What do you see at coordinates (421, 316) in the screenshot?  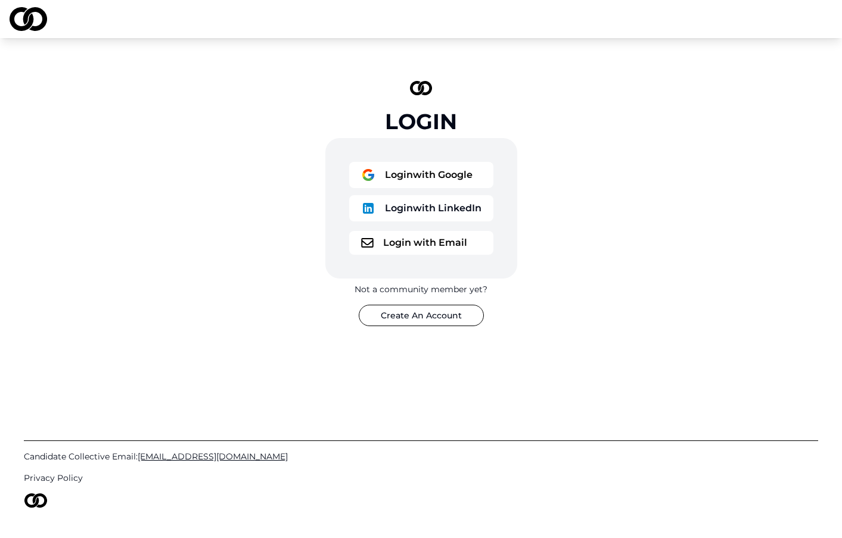 I see `button: Create An Account` at bounding box center [421, 316].